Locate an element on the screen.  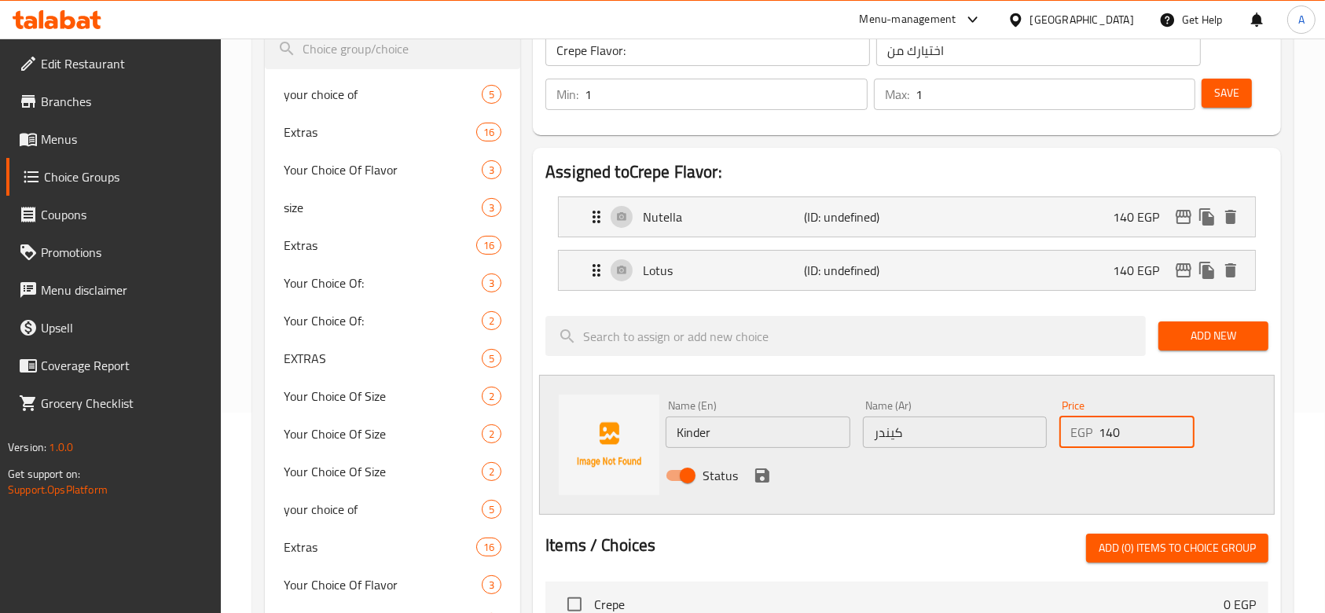
div: Your Choice Of Flavor3 is located at coordinates (392, 170).